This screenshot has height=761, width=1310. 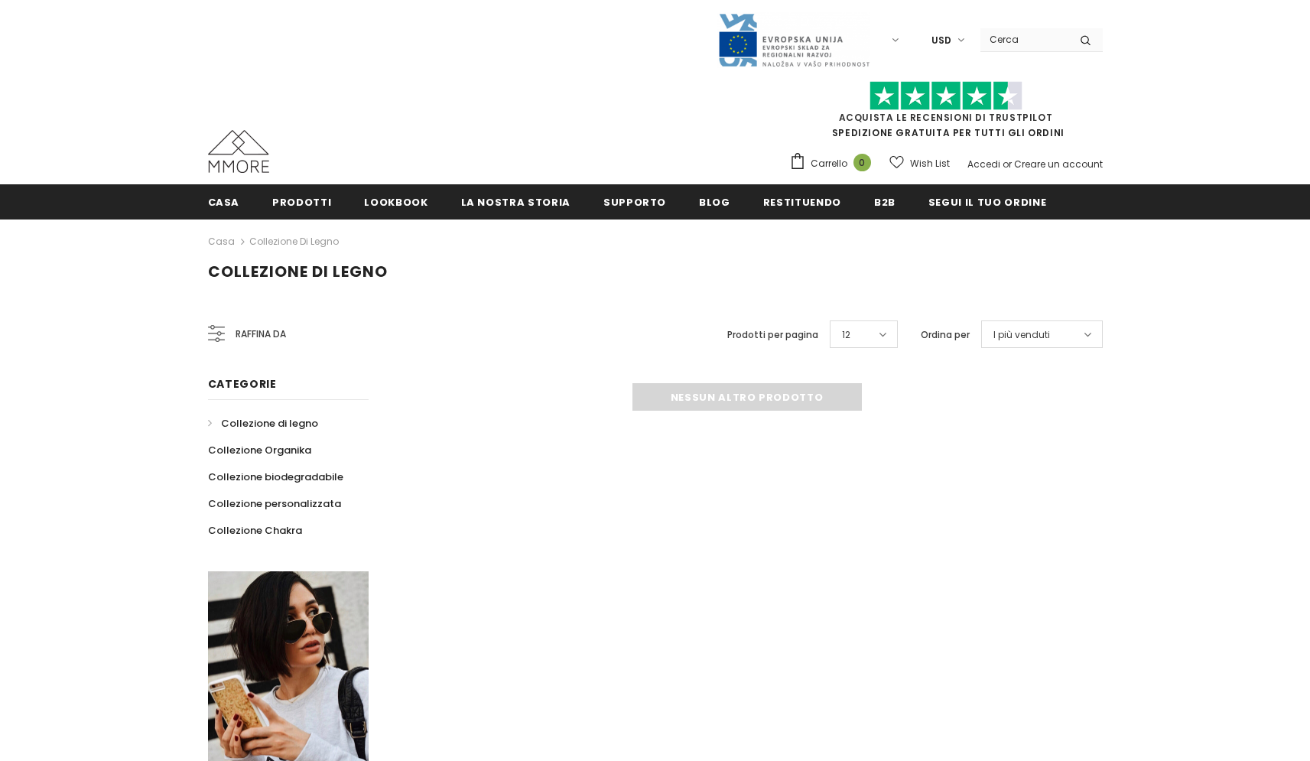 What do you see at coordinates (794, 39) in the screenshot?
I see `a: Javni Razpis` at bounding box center [794, 39].